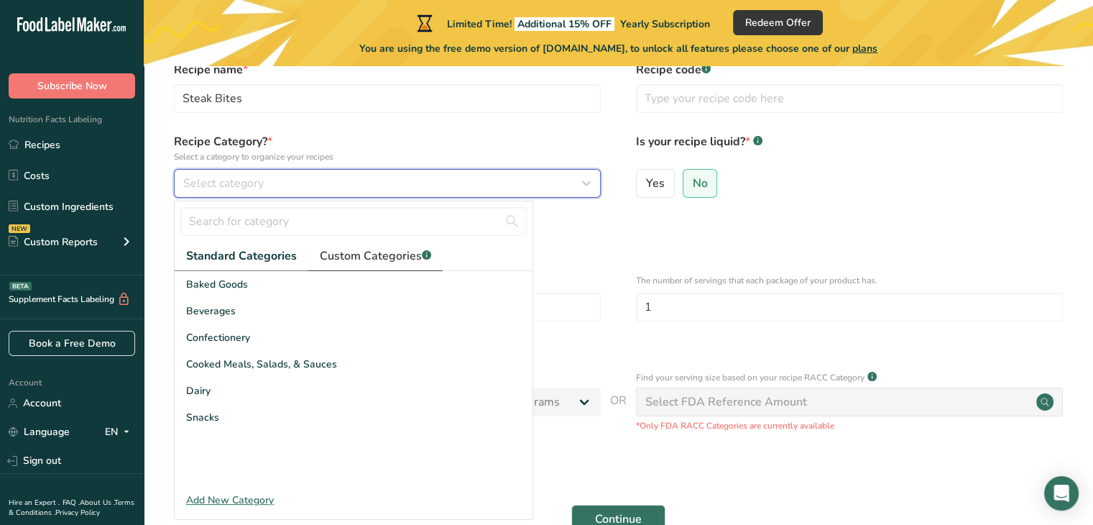 This screenshot has width=1093, height=525. I want to click on label: Is your recipe liquid?, so click(850, 148).